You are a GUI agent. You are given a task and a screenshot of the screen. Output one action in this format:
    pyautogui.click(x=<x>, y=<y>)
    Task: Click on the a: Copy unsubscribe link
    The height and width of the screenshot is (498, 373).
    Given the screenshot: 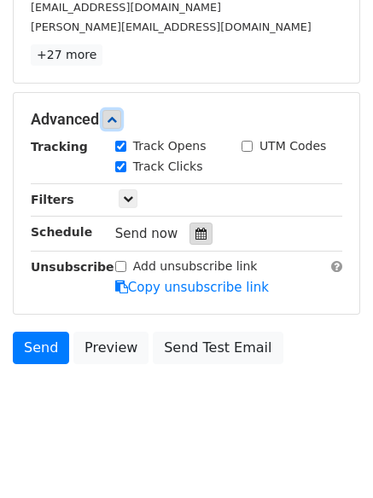 What is the action you would take?
    pyautogui.click(x=192, y=288)
    